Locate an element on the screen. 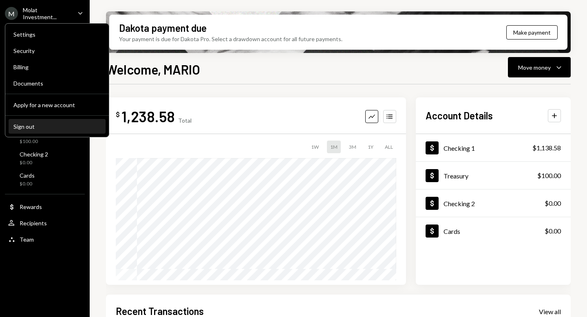 This screenshot has width=587, height=317. div: 3M is located at coordinates (353, 147).